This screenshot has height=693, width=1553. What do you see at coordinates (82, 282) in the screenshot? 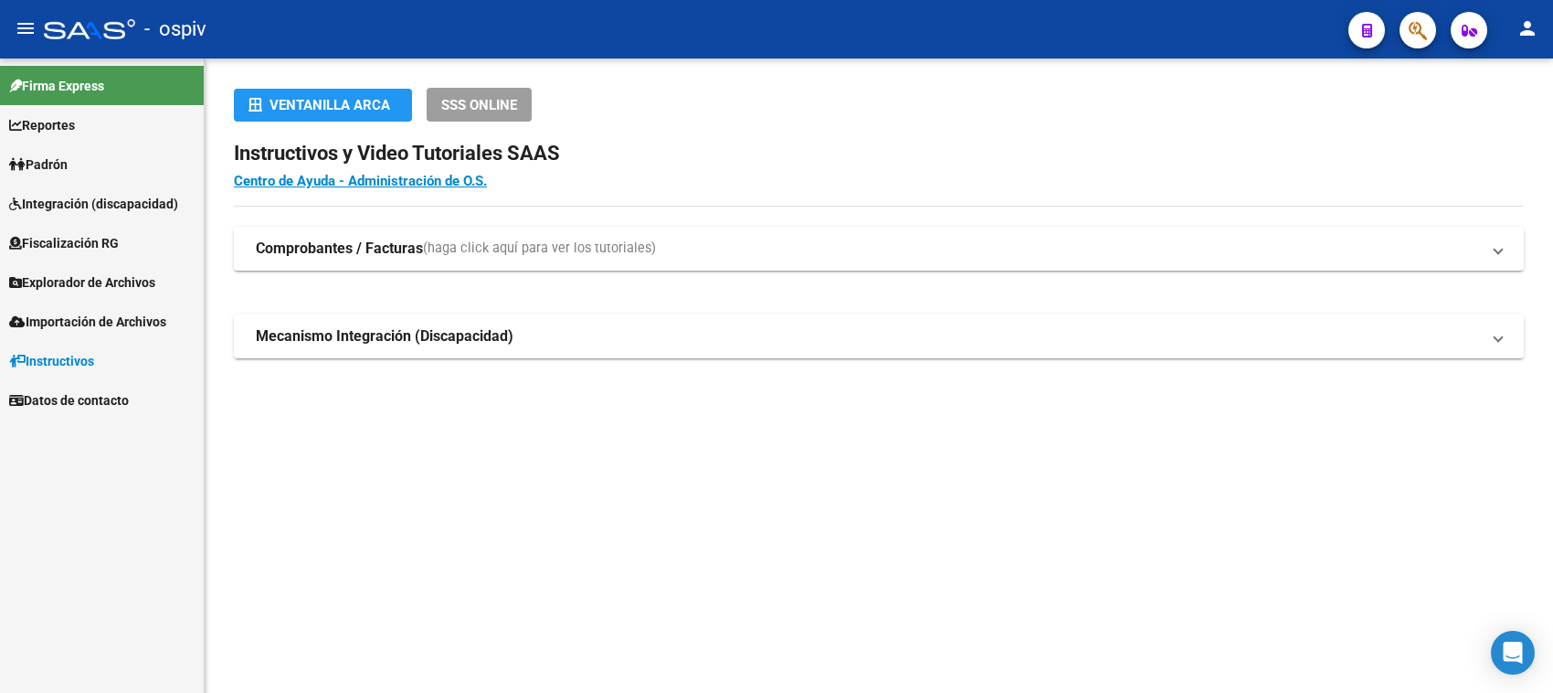
I see `span: Explorador de Archivos` at bounding box center [82, 282].